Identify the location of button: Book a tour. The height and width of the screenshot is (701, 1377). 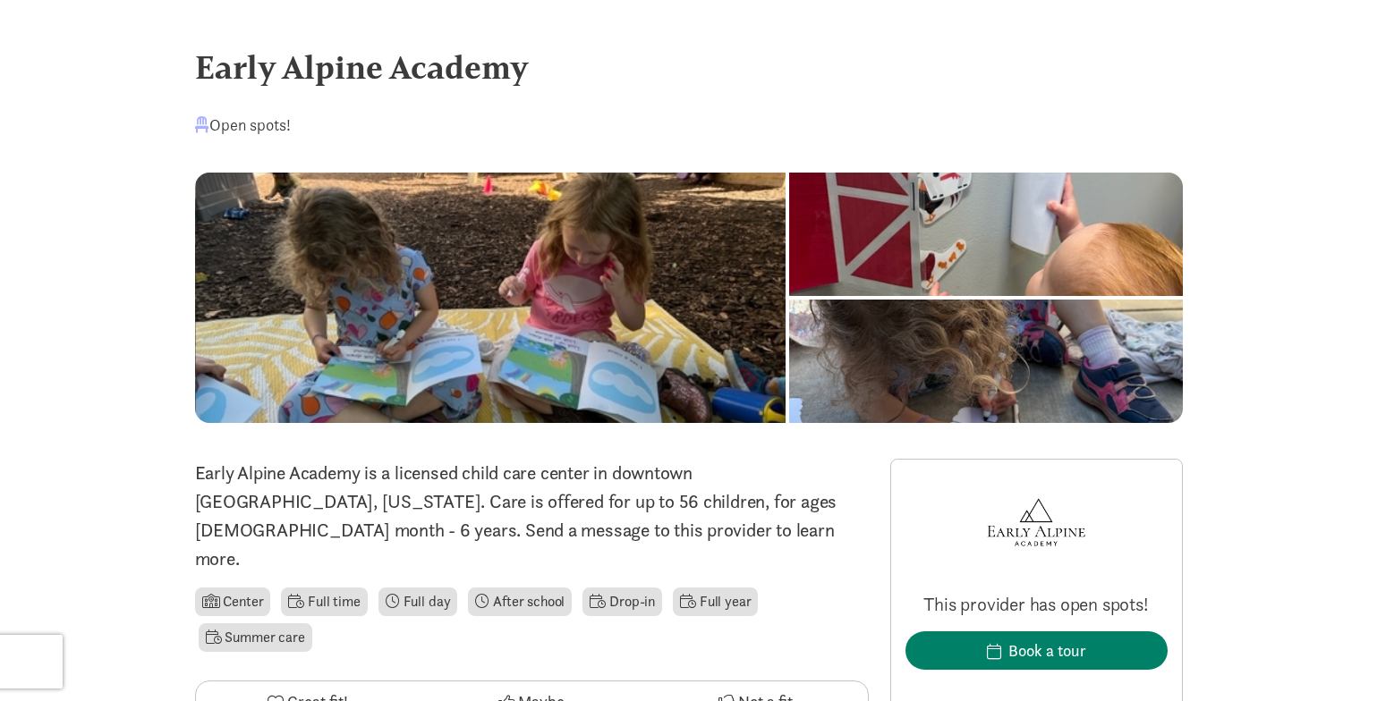
(1036, 650).